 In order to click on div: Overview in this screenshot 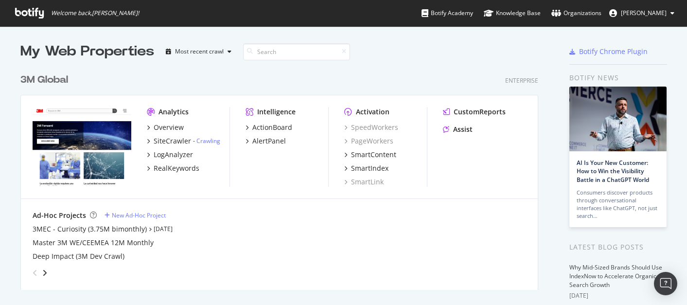, I will do `click(169, 127)`.